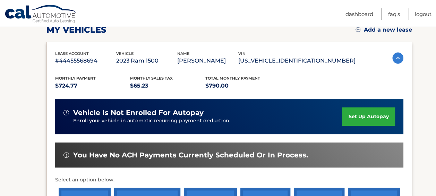  I want to click on img: accordion-active.svg, so click(398, 58).